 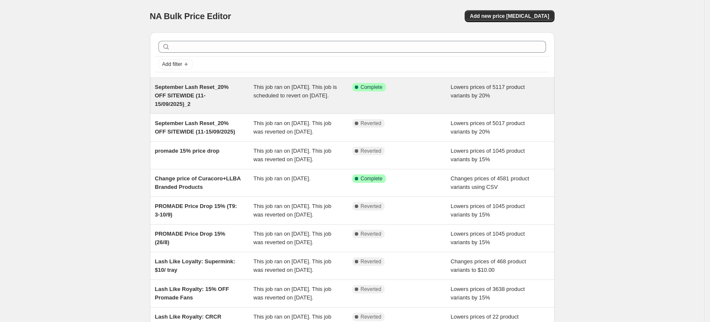 What do you see at coordinates (175, 64) in the screenshot?
I see `button: Add filter` at bounding box center [175, 64].